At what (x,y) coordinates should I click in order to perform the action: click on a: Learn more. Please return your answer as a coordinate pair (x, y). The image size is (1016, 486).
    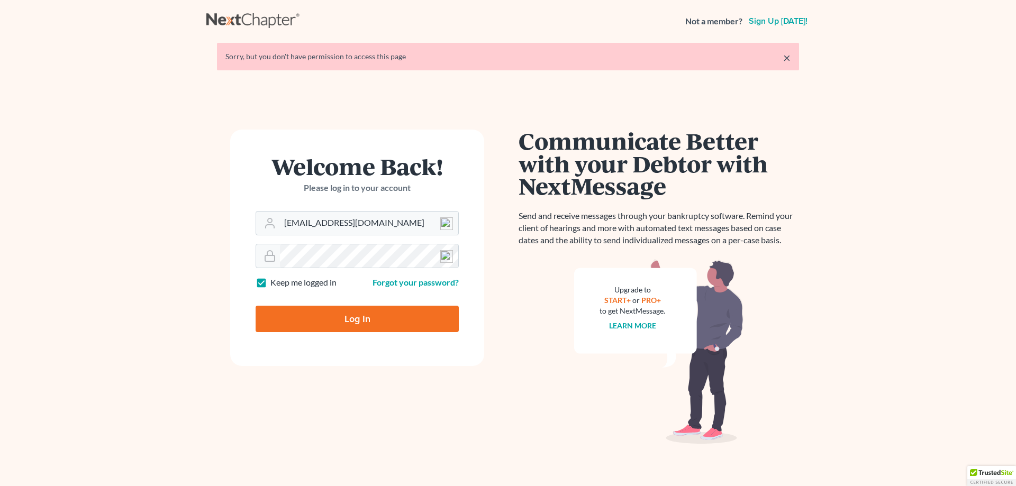
    Looking at the image, I should click on (632, 325).